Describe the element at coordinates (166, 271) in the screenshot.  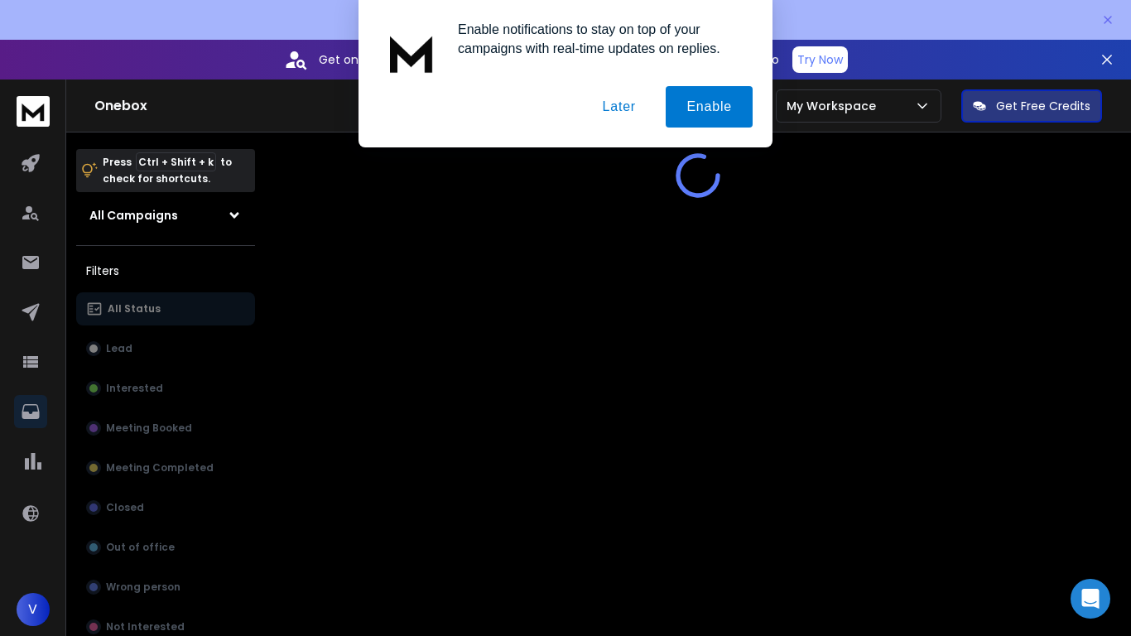
I see `h3: Filters` at that location.